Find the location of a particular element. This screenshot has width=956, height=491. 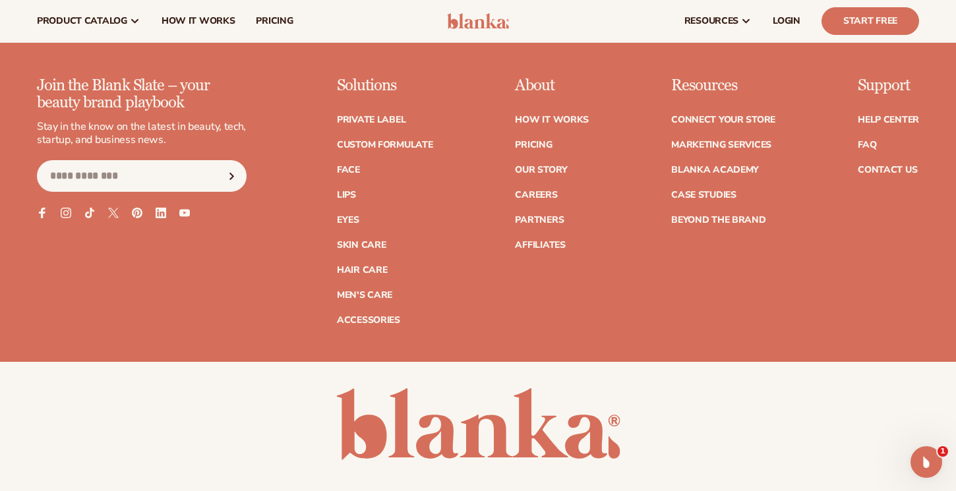

span: How It Works is located at coordinates (198, 21).